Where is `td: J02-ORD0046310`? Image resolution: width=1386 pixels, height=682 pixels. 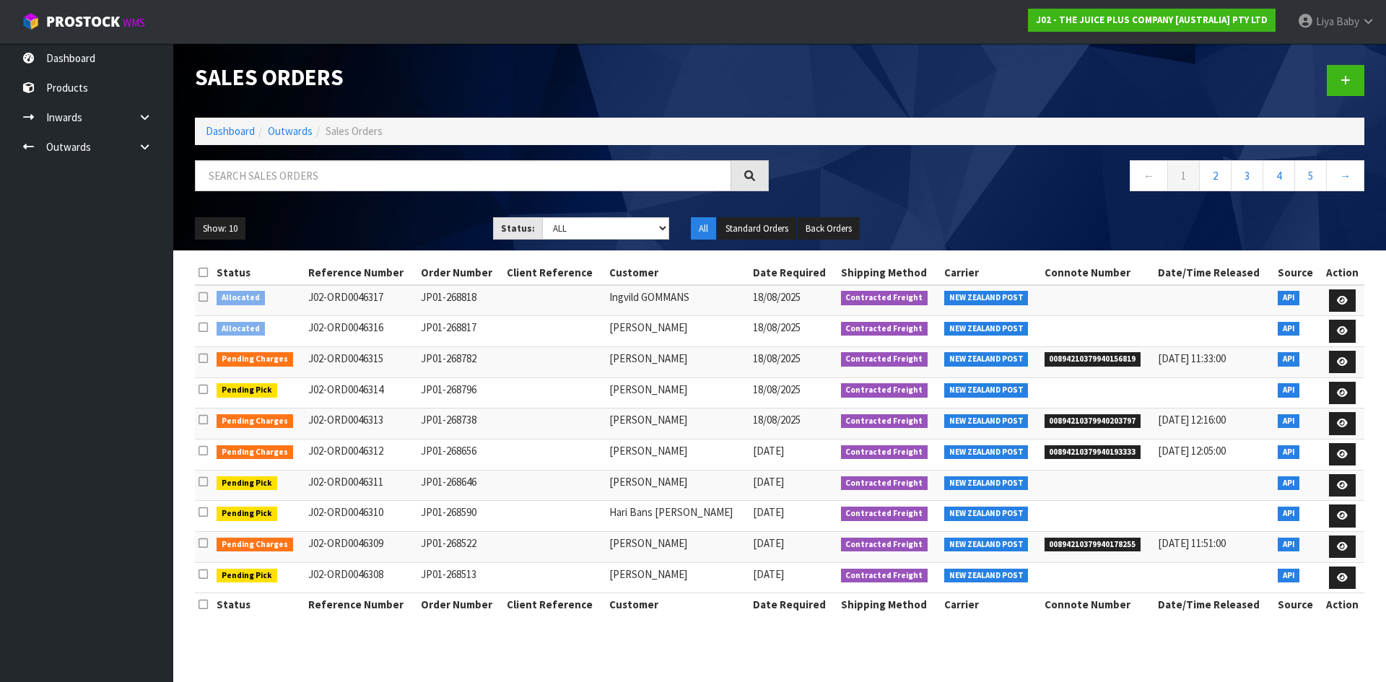
td: J02-ORD0046310 is located at coordinates (361, 516).